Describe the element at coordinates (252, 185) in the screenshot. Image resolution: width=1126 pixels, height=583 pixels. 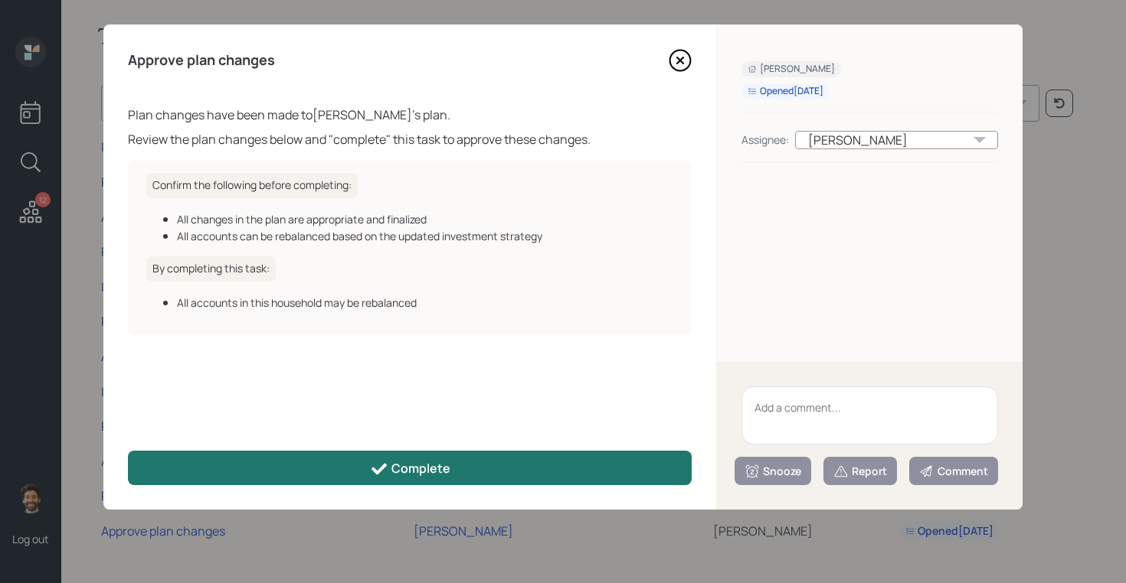
I see `h6: Confirm the following before completing:` at that location.